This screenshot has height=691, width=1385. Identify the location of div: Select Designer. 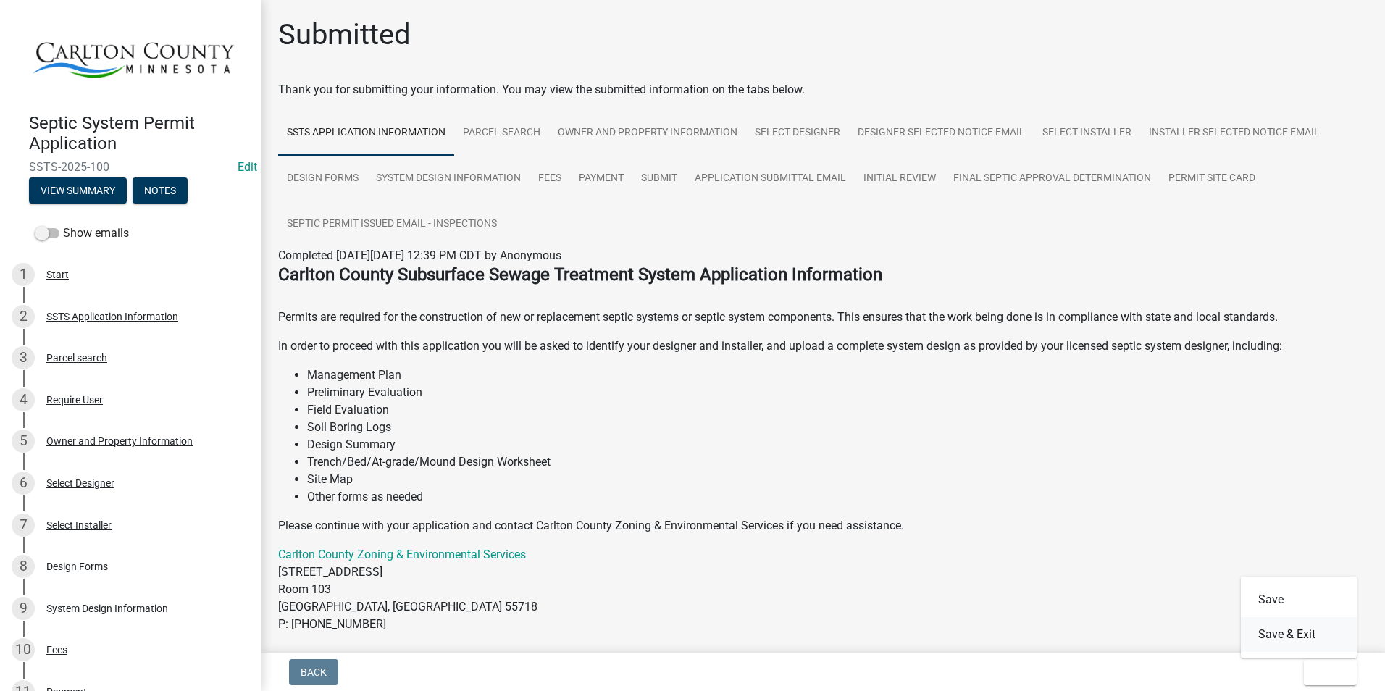
(80, 483).